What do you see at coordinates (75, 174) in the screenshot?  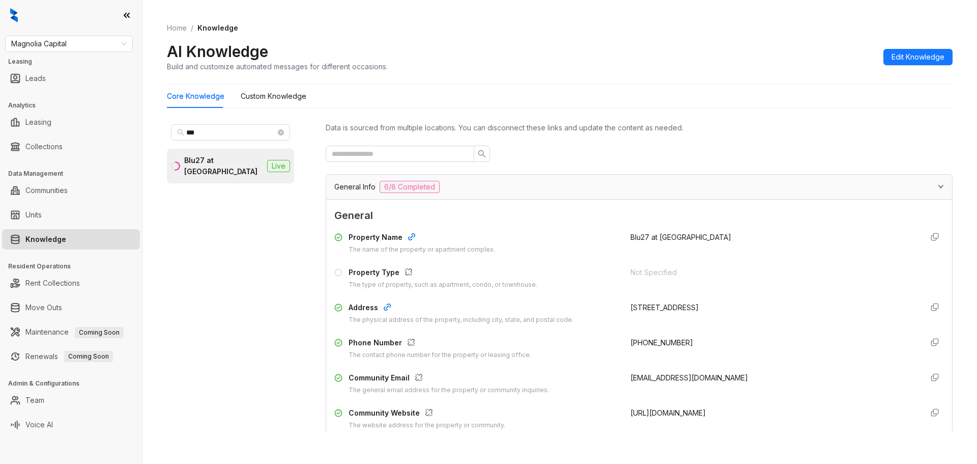 I see `h3: Data Management` at bounding box center [75, 174].